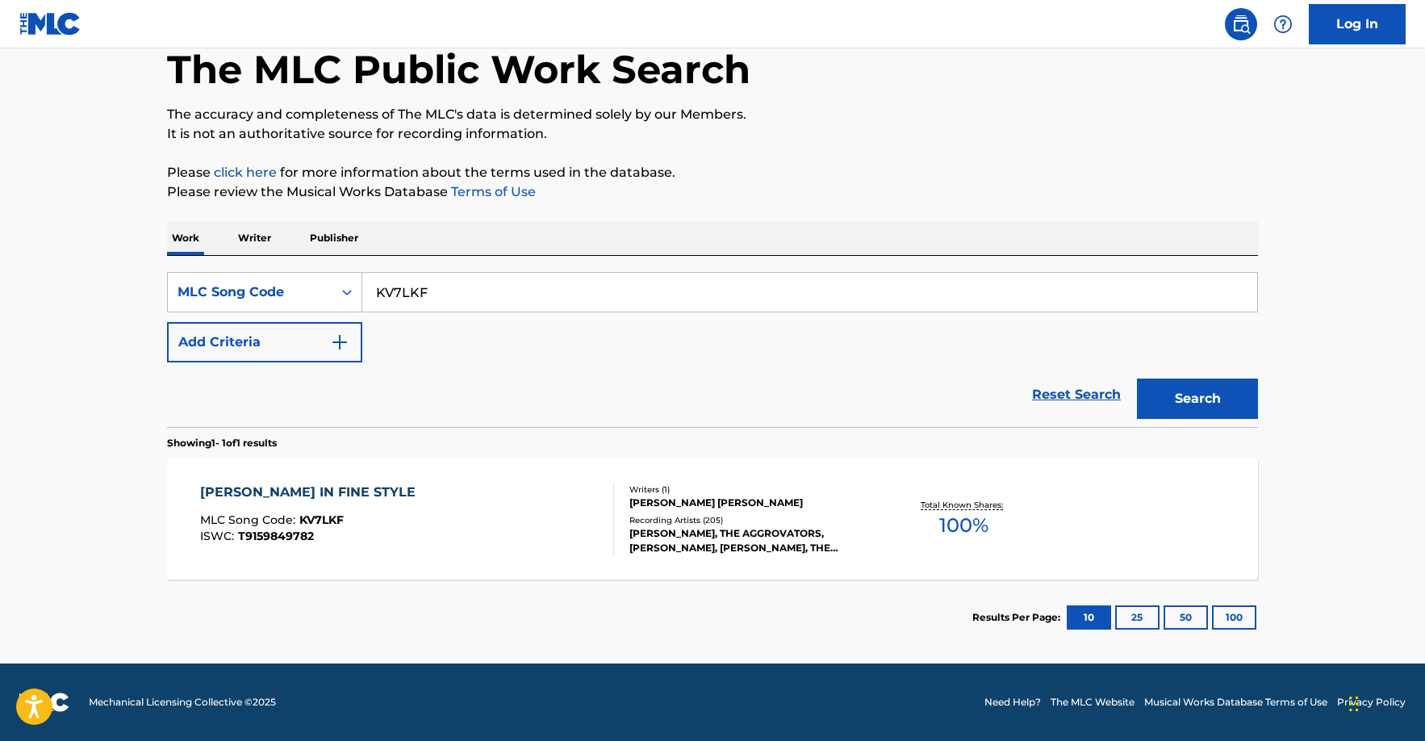 The width and height of the screenshot is (1425, 741). I want to click on img: MLC Logo, so click(50, 23).